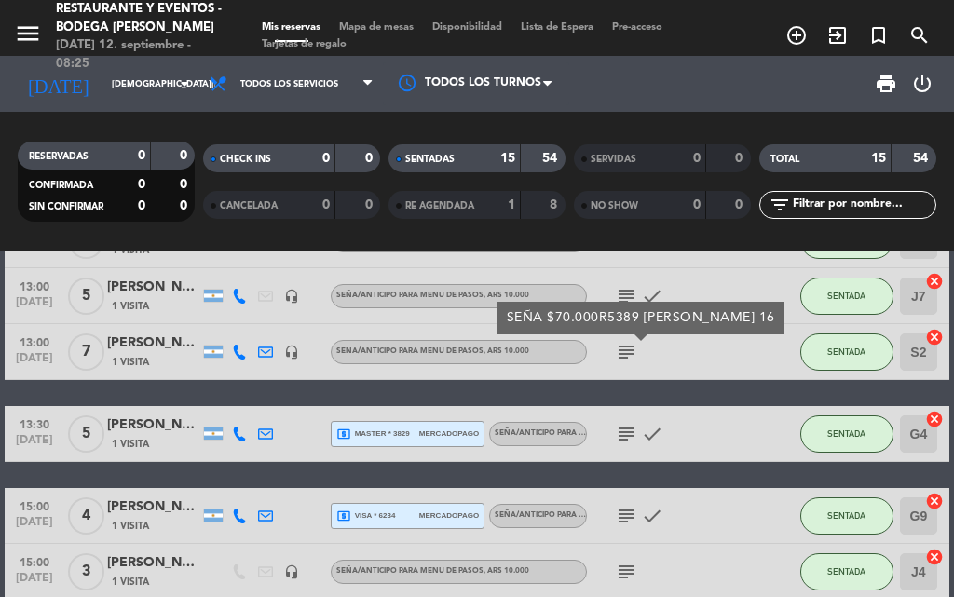 Image resolution: width=954 pixels, height=597 pixels. What do you see at coordinates (922, 84) in the screenshot?
I see `i: power_settings_new` at bounding box center [922, 84].